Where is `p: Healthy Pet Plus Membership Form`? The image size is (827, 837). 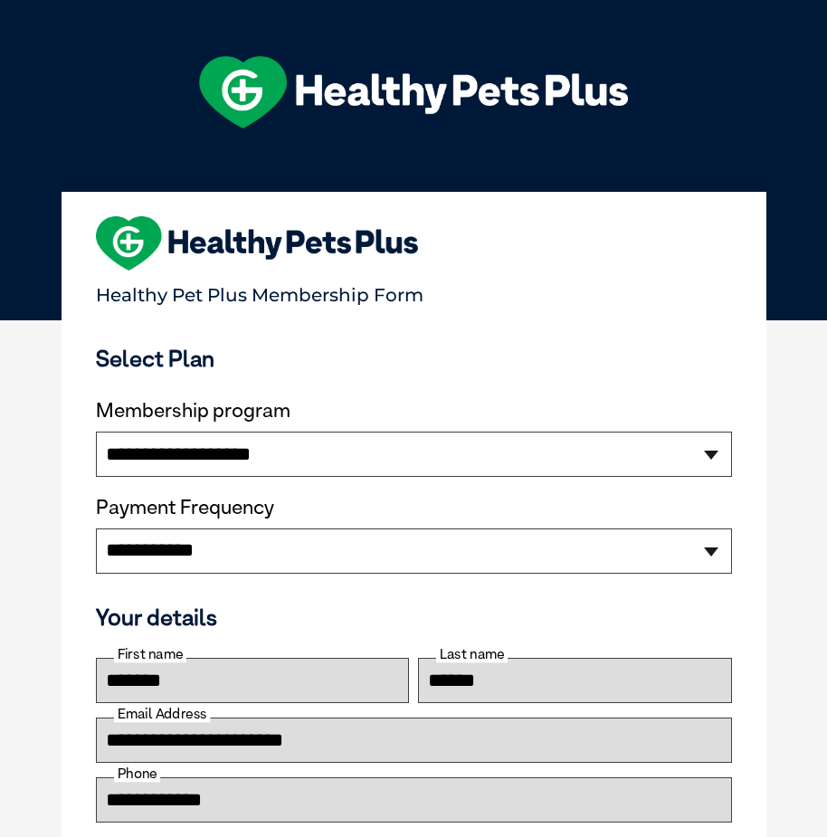 p: Healthy Pet Plus Membership Form is located at coordinates (414, 290).